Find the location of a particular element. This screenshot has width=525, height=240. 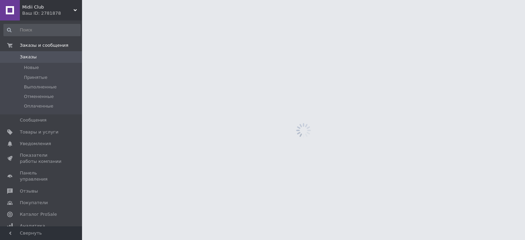

div: Ваш ID: 2781878 is located at coordinates (52, 13).